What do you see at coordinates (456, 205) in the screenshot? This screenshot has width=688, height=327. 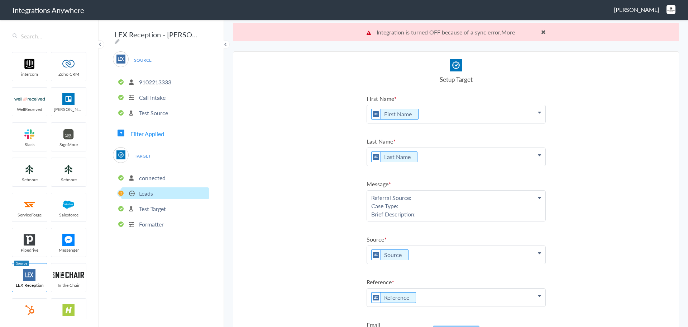 I see `p: Referral Source: Case Type: Brief Description:` at bounding box center [456, 205].